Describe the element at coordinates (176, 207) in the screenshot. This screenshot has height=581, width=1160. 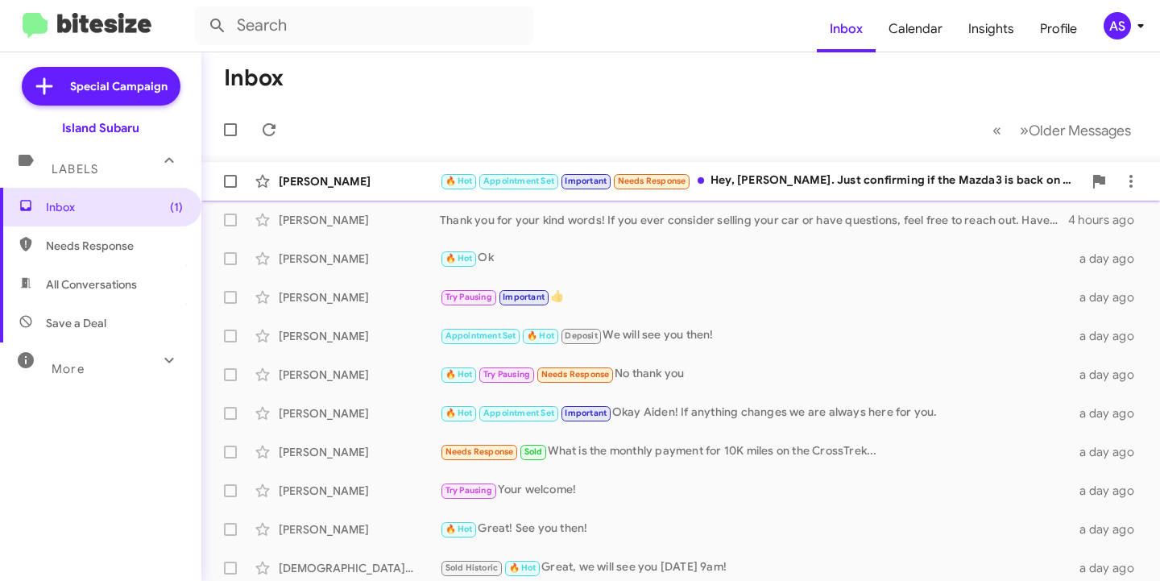
I see `span: (1)` at that location.